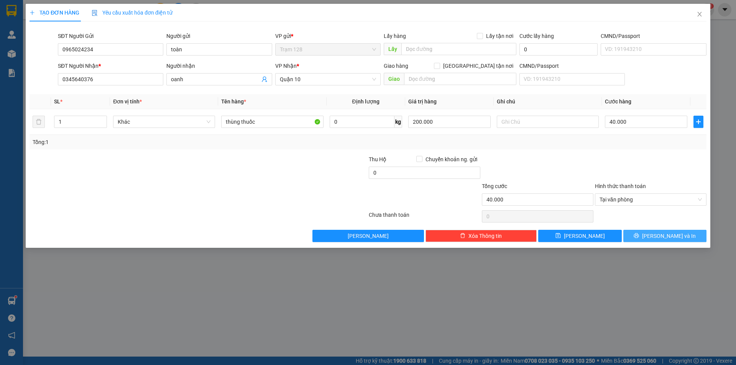 The image size is (736, 365). What do you see at coordinates (328, 36) in the screenshot?
I see `div: VP gửi` at bounding box center [328, 36].